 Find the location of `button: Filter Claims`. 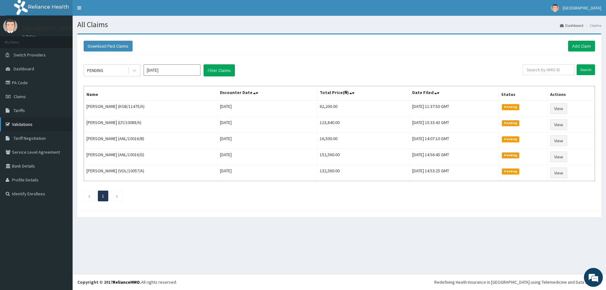

button: Filter Claims is located at coordinates (219, 70).